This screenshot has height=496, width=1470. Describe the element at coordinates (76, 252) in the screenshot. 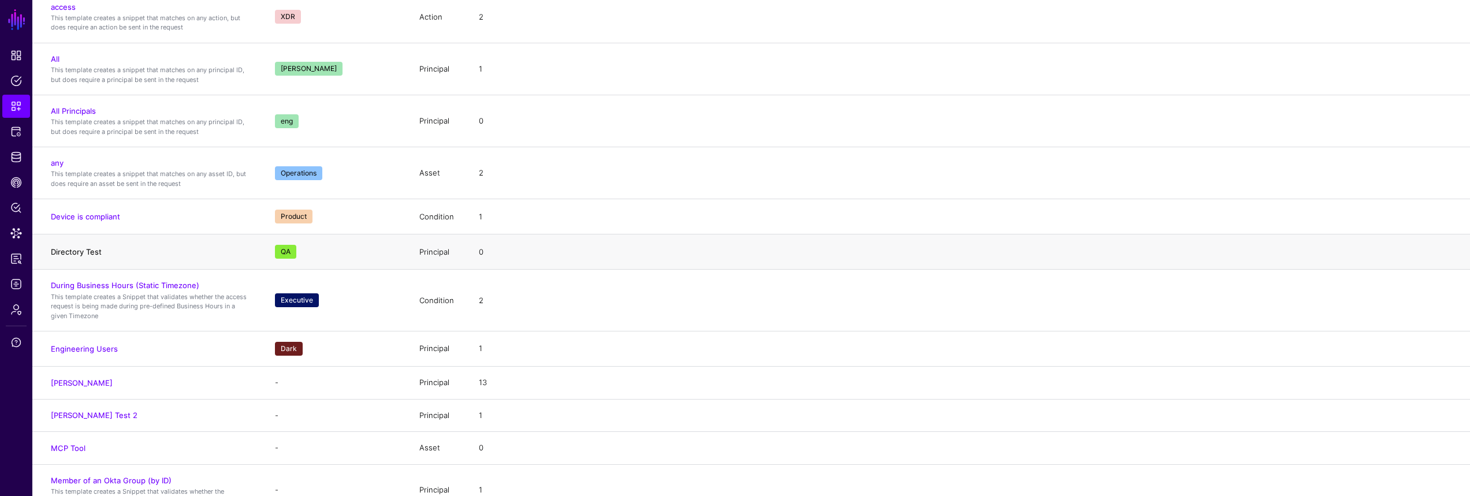

I see `a: Directory Test` at that location.